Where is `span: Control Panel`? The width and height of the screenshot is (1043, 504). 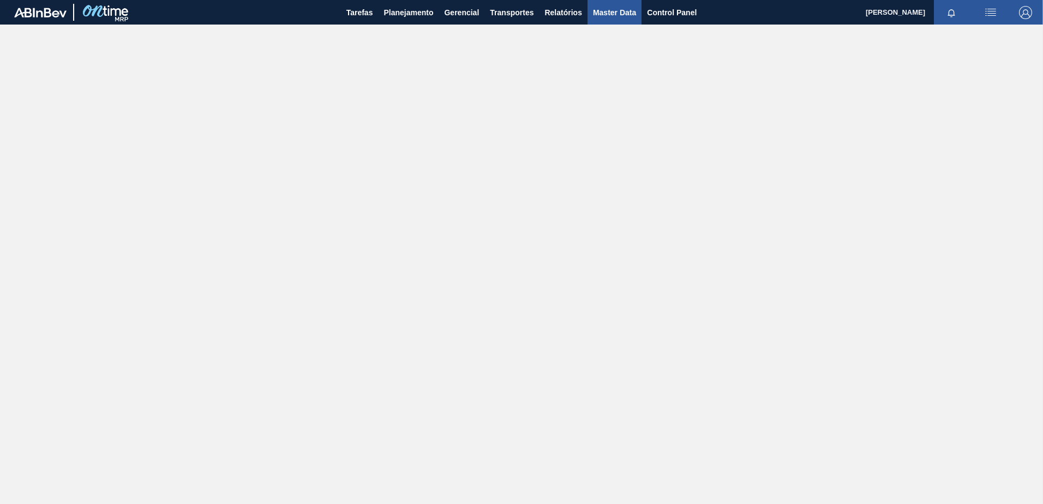
span: Control Panel is located at coordinates (672, 13).